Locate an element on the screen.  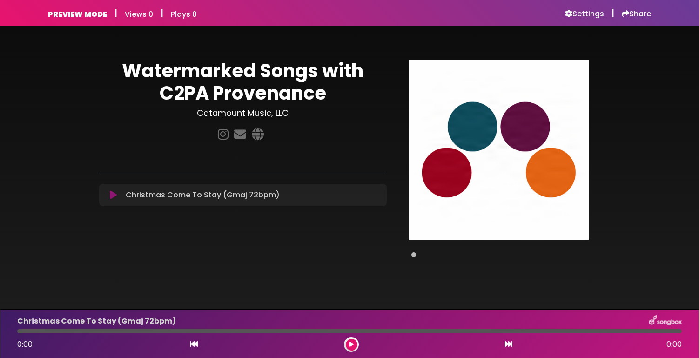
h3: Catamount Music, LLC is located at coordinates (243, 113).